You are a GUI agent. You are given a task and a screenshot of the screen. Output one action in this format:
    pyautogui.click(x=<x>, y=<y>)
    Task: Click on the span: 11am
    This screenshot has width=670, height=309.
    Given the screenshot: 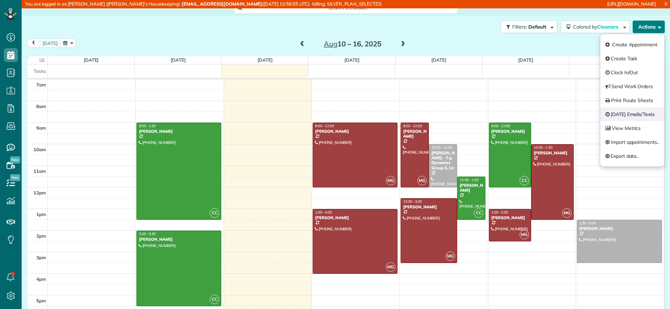 What is the action you would take?
    pyautogui.click(x=40, y=171)
    